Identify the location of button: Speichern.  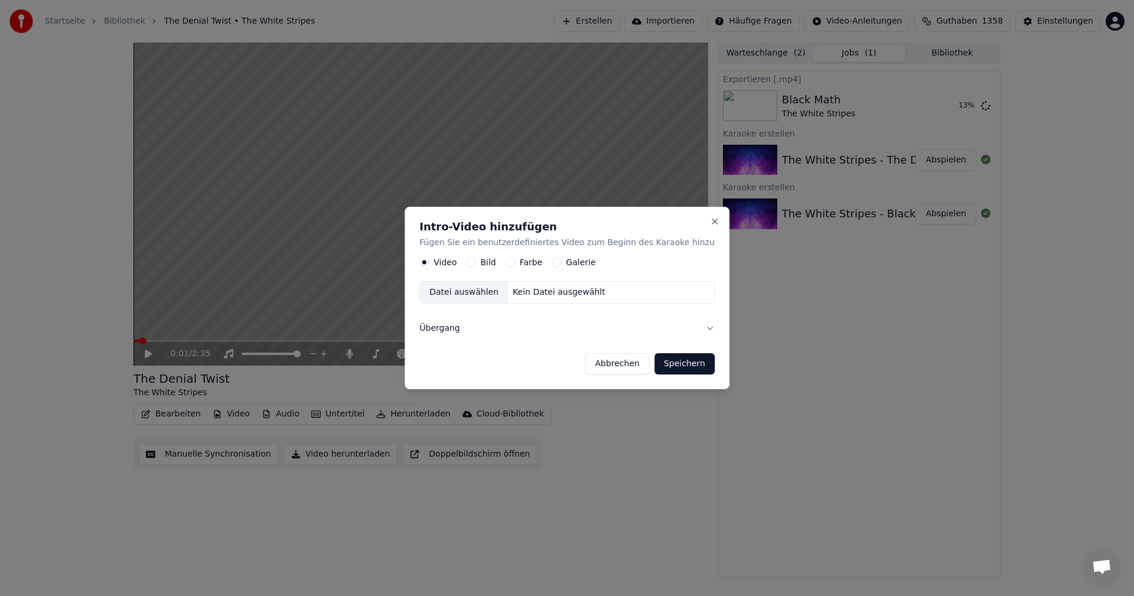
(685, 364).